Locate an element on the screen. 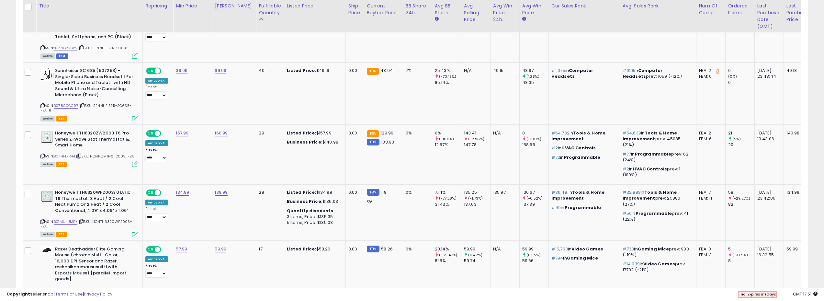 The width and height of the screenshot is (824, 301). div: 5 Items, Price: $135.08 is located at coordinates (314, 222).